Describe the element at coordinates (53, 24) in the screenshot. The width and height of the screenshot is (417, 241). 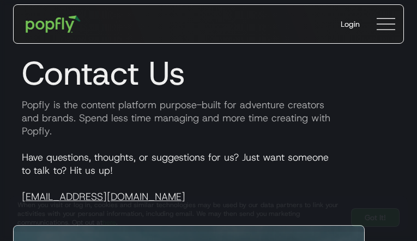
I see `a: home` at that location.